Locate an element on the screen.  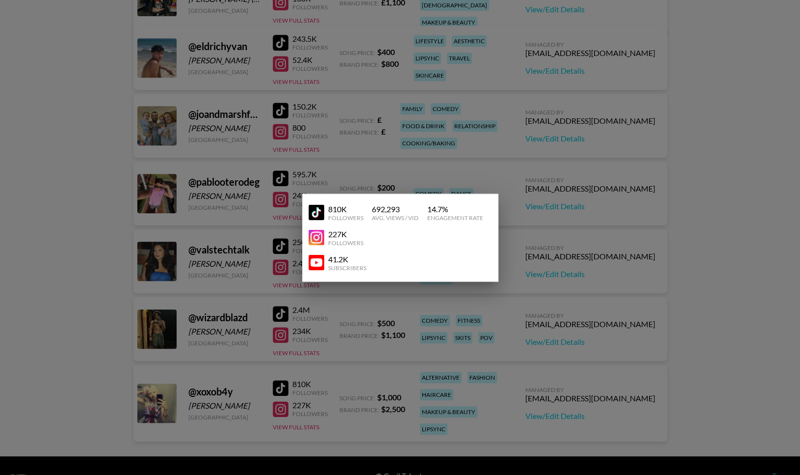
div: 14.7 % is located at coordinates (455, 209).